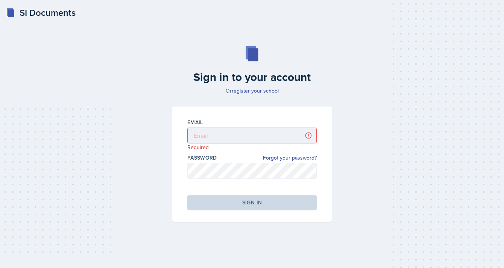 Image resolution: width=504 pixels, height=268 pixels. Describe the element at coordinates (41, 13) in the screenshot. I see `a: SI Documents` at that location.